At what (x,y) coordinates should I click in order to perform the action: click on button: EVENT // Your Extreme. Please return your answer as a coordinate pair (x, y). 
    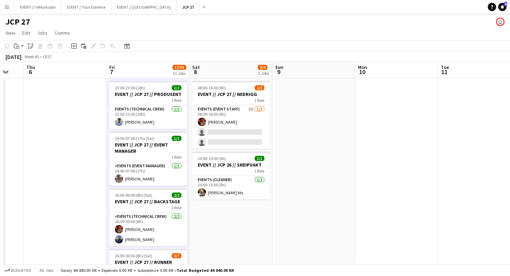
    Looking at the image, I should click on (86, 7).